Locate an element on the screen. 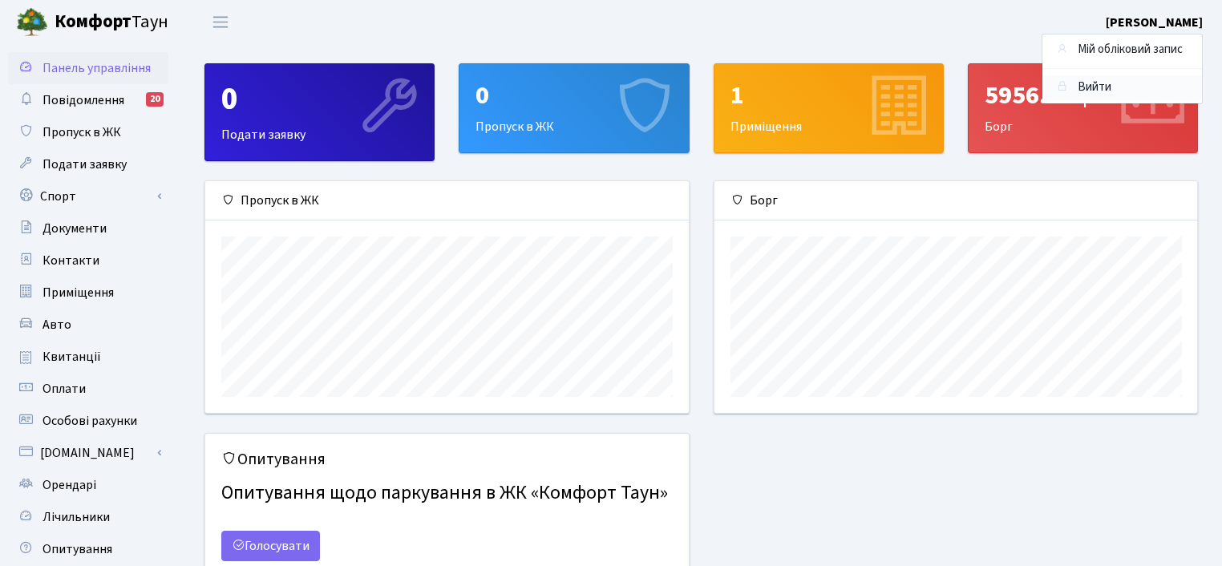 The image size is (1222, 566). div: Приміщення is located at coordinates (828, 108).